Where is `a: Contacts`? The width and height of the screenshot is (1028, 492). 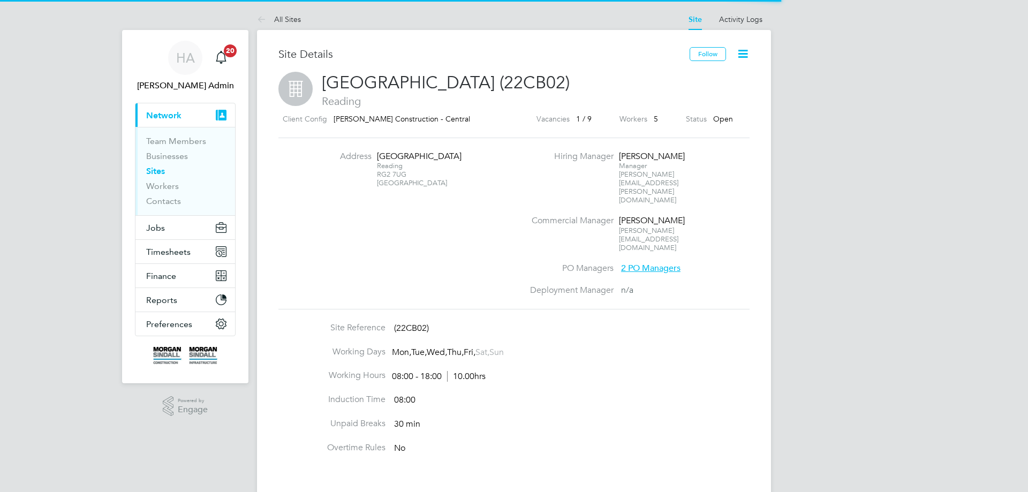
a: Contacts is located at coordinates (163, 201).